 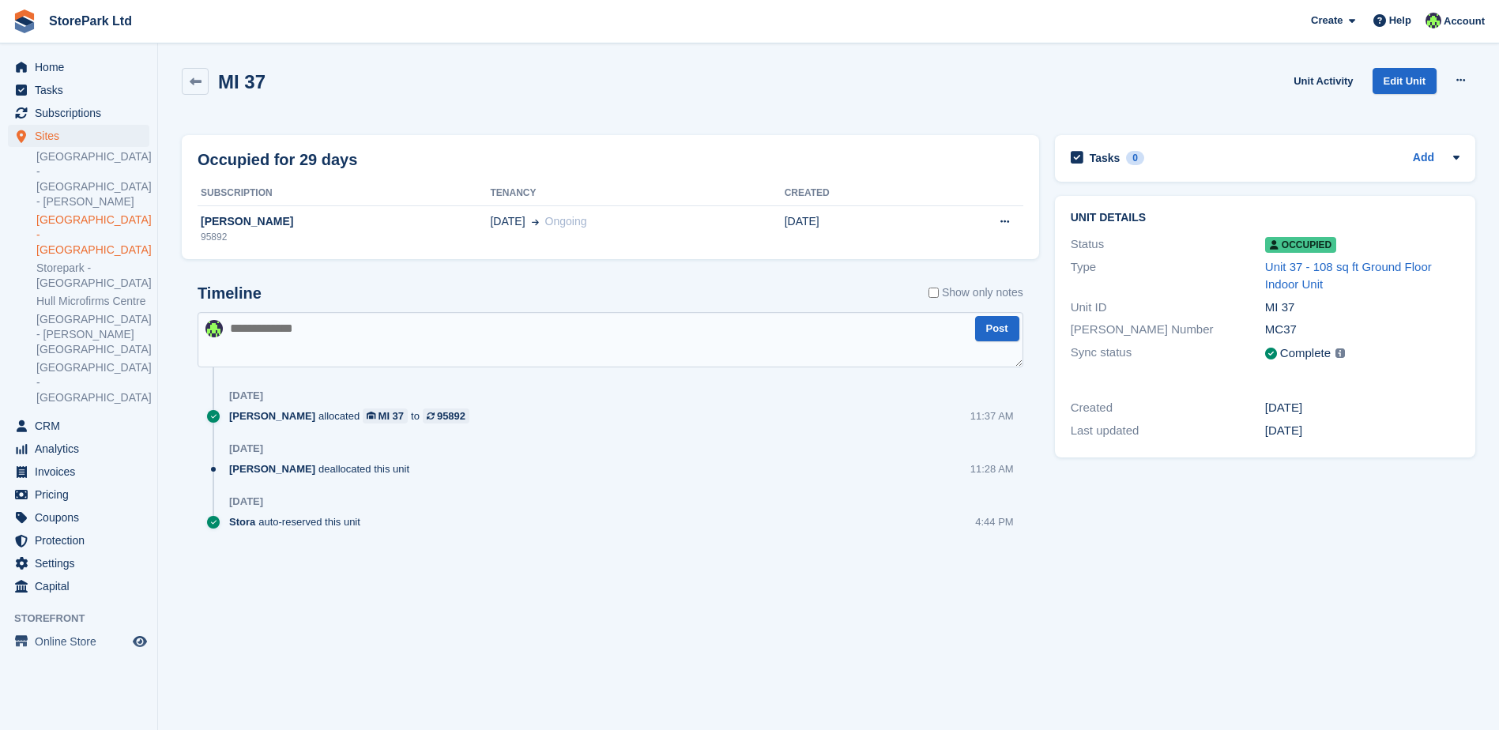 What do you see at coordinates (446, 416) in the screenshot?
I see `a: 95892` at bounding box center [446, 416].